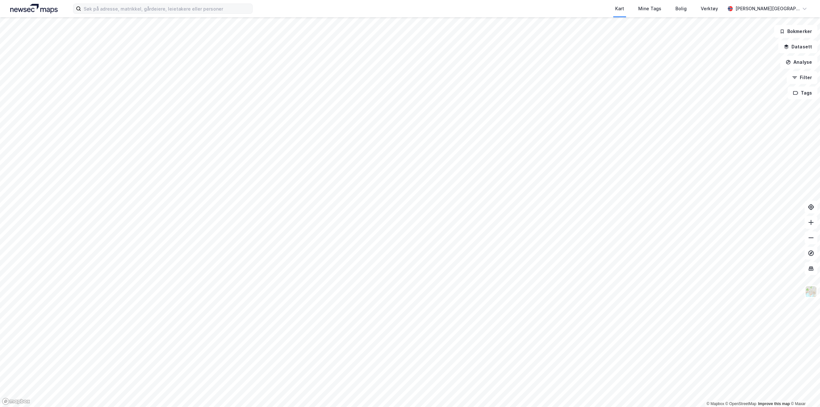 The image size is (820, 407). What do you see at coordinates (741, 404) in the screenshot?
I see `a: OpenStreetMap` at bounding box center [741, 404].